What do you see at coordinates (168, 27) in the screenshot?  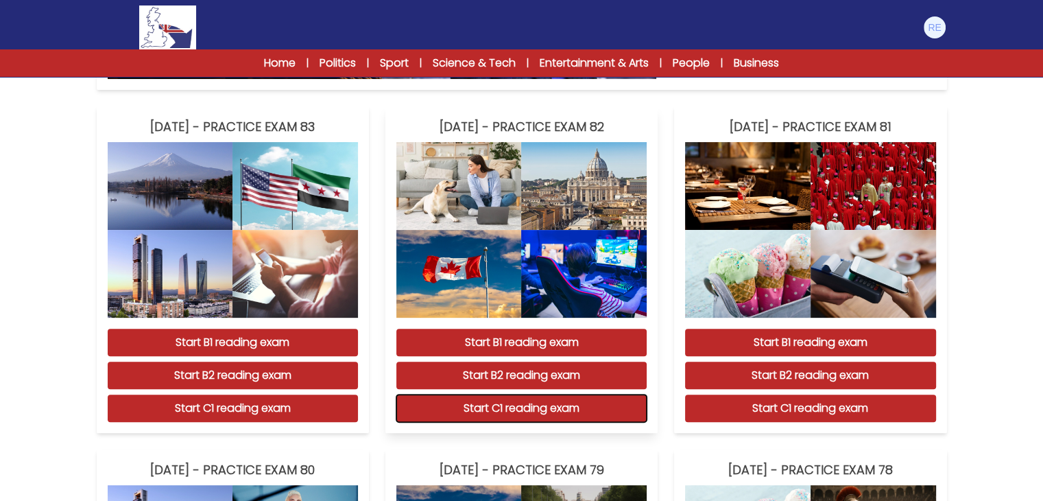 I see `a: Logo` at bounding box center [168, 27].